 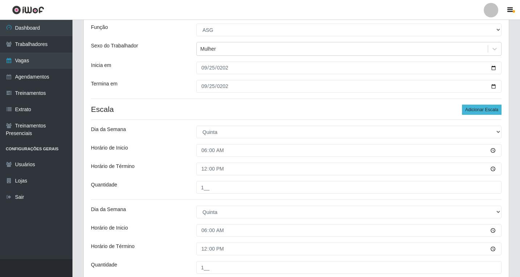 I want to click on label: Função, so click(x=99, y=27).